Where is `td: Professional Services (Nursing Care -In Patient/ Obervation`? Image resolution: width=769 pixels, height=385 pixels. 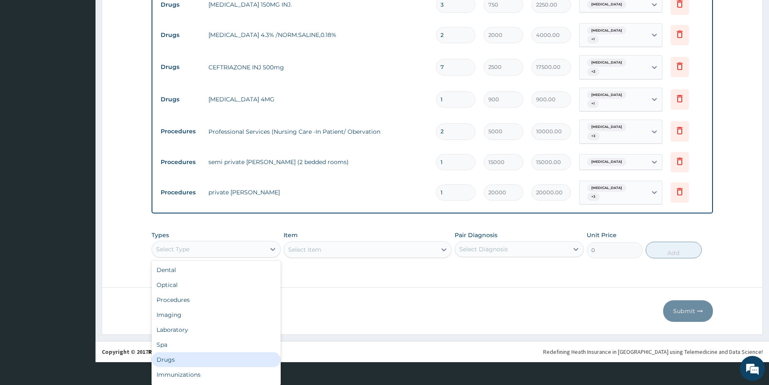
td: Professional Services (Nursing Care -In Patient/ Obervation is located at coordinates (318, 132).